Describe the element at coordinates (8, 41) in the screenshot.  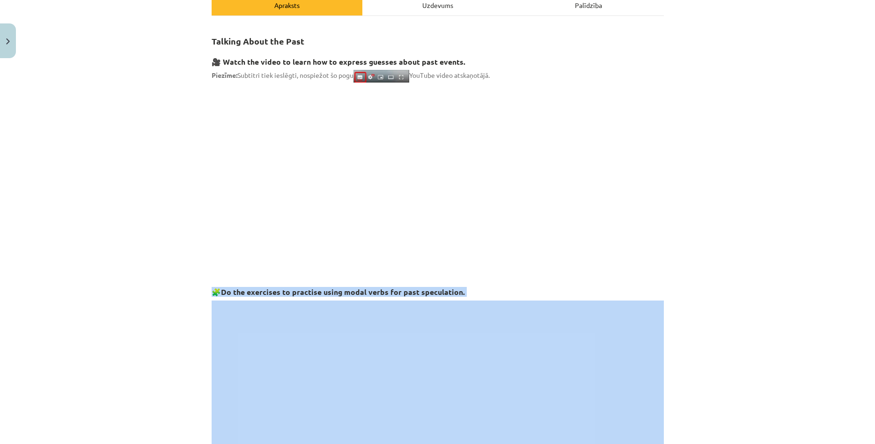
I see `img: icon-close-lesson-0947bae3869378f0d4975bcd49f059093ad1ed9edebbc8119c70593378902aed.svg` at that location.